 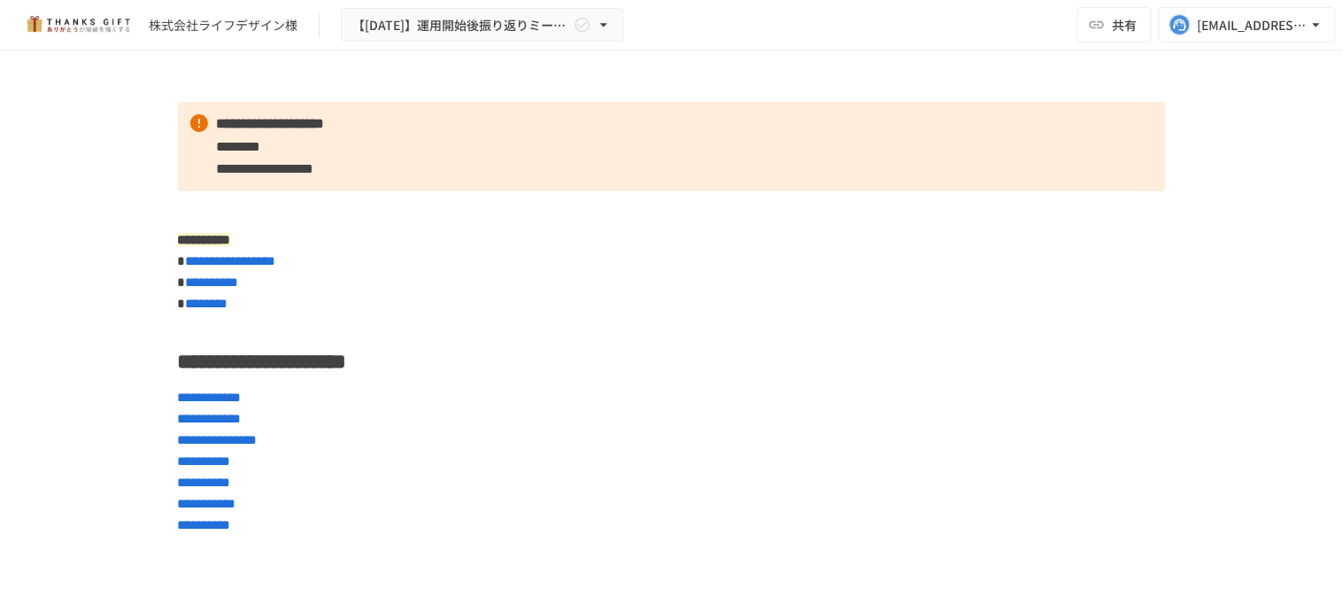 I want to click on img: mMP1OxWUAhQbsRWCurg7vIHe5HqDpP7qZo7fRoNLXQh, so click(x=78, y=25).